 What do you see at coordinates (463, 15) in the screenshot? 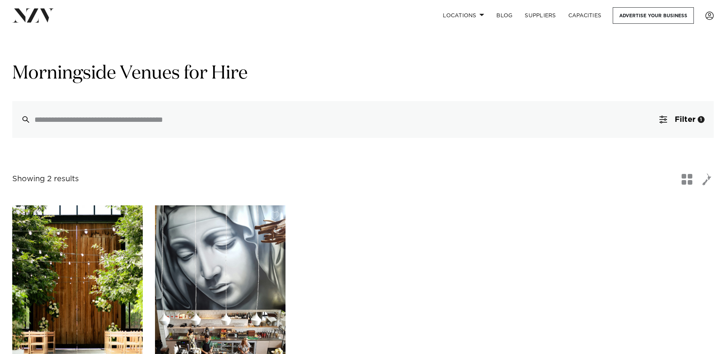
I see `a: Locations` at bounding box center [463, 15].